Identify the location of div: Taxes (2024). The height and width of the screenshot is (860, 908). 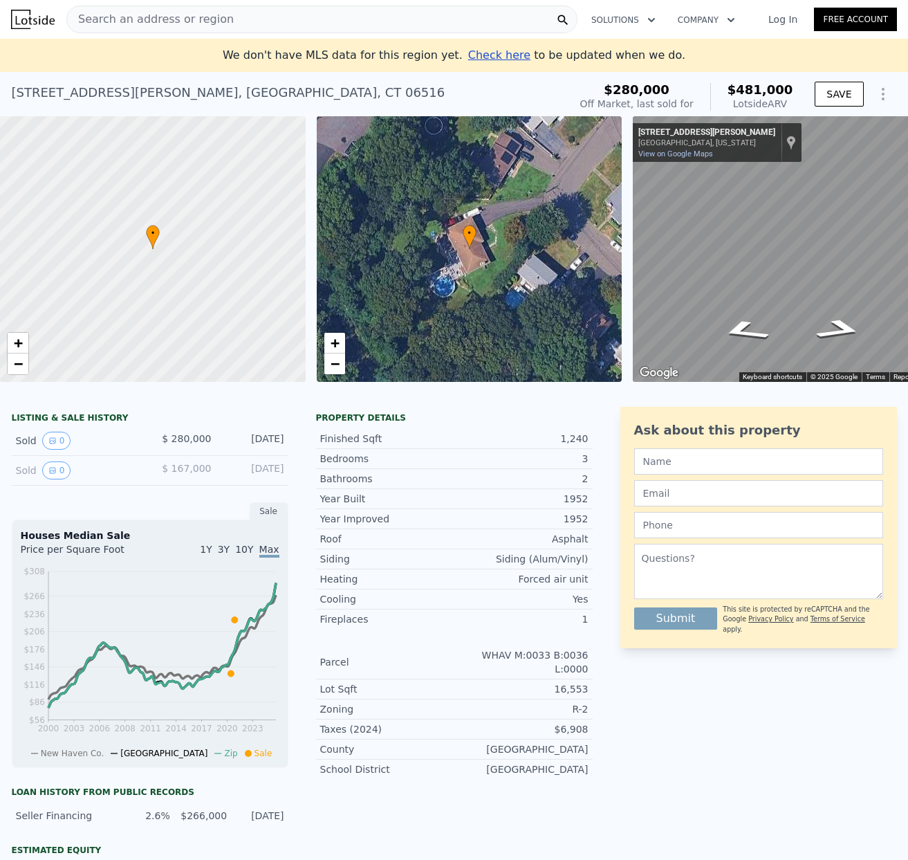
(387, 729).